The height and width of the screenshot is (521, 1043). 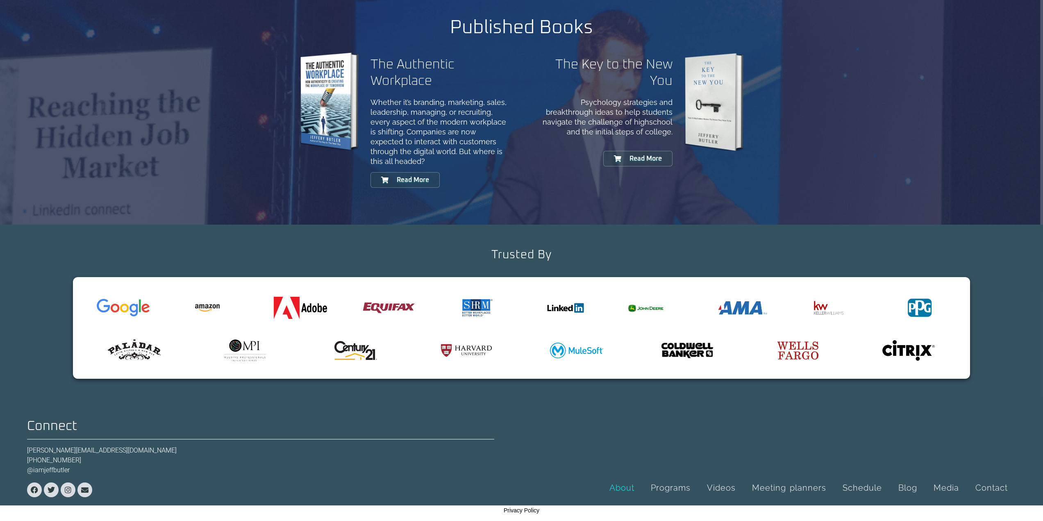 What do you see at coordinates (522, 28) in the screenshot?
I see `h2: Published Books` at bounding box center [522, 28].